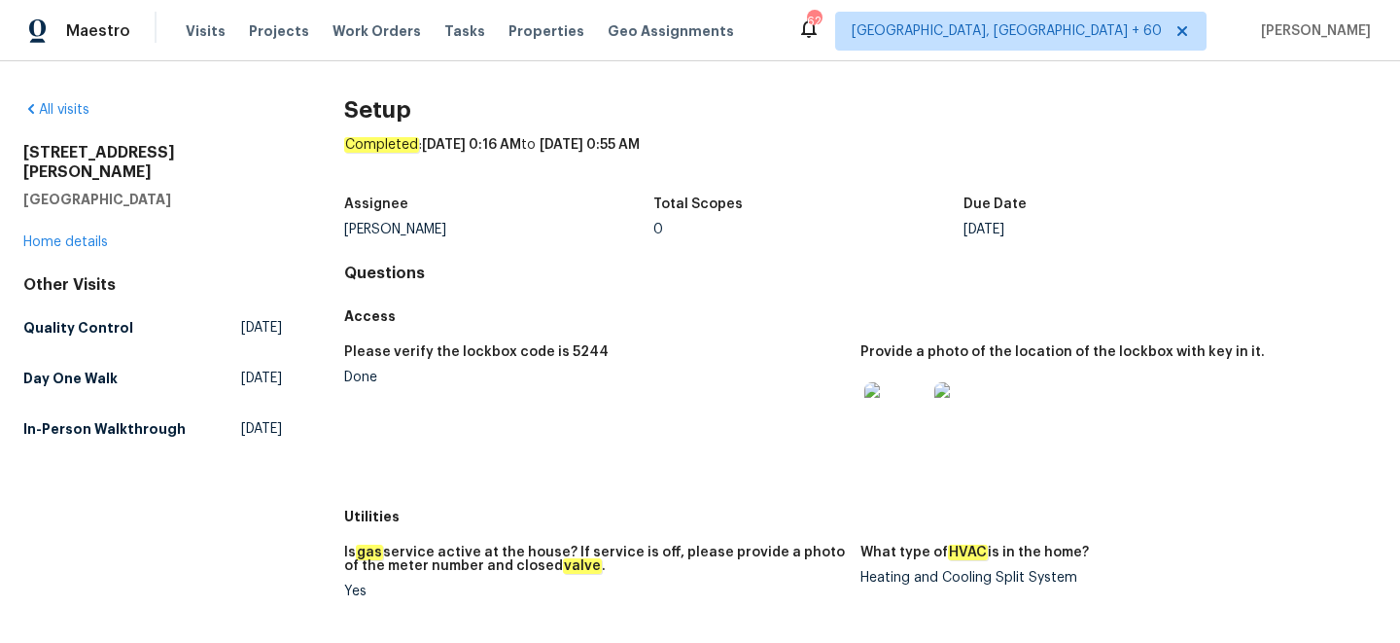  What do you see at coordinates (376, 31) in the screenshot?
I see `span: Work Orders` at bounding box center [376, 31].